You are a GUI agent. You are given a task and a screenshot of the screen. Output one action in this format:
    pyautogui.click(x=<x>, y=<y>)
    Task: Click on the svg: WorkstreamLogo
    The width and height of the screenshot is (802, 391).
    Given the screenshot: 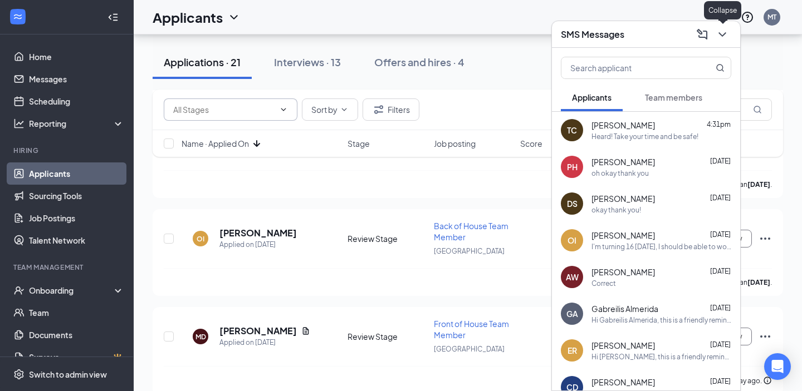 What is the action you would take?
    pyautogui.click(x=18, y=17)
    